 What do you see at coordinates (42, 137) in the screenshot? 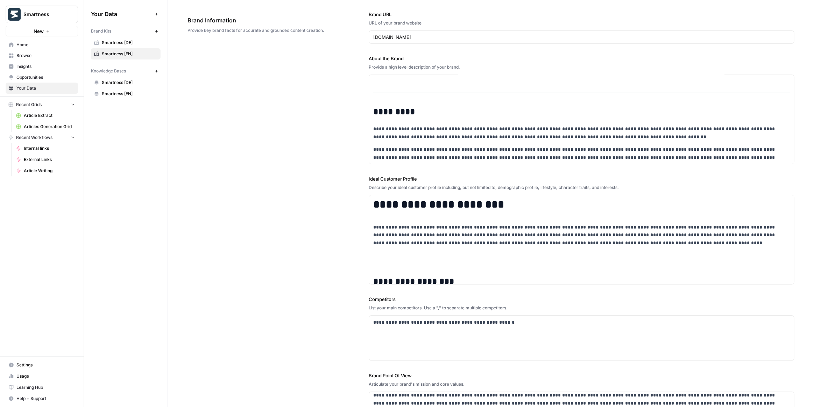
I see `button: Recent Workflows` at bounding box center [42, 137].